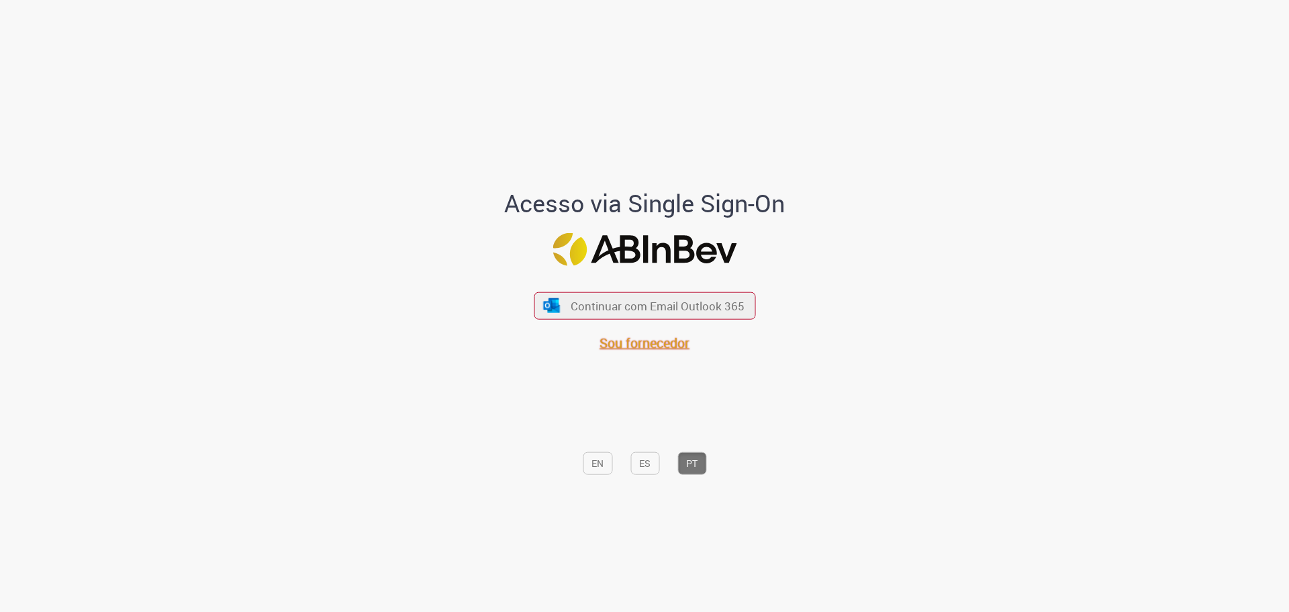 This screenshot has width=1289, height=612. I want to click on img: ícone Azure/Microsoft 360, so click(552, 305).